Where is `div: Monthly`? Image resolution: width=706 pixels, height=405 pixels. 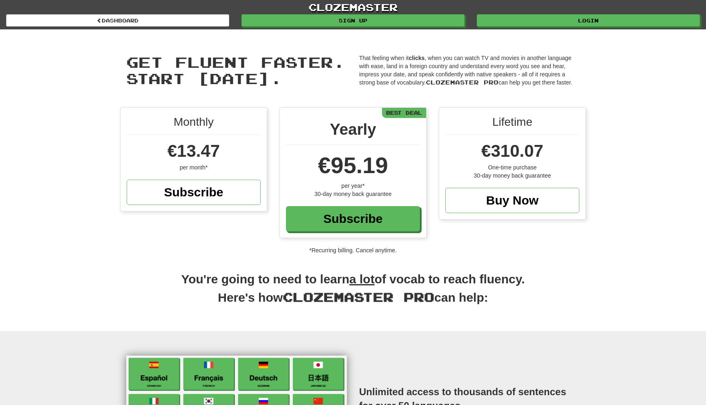 div: Monthly is located at coordinates (194, 124).